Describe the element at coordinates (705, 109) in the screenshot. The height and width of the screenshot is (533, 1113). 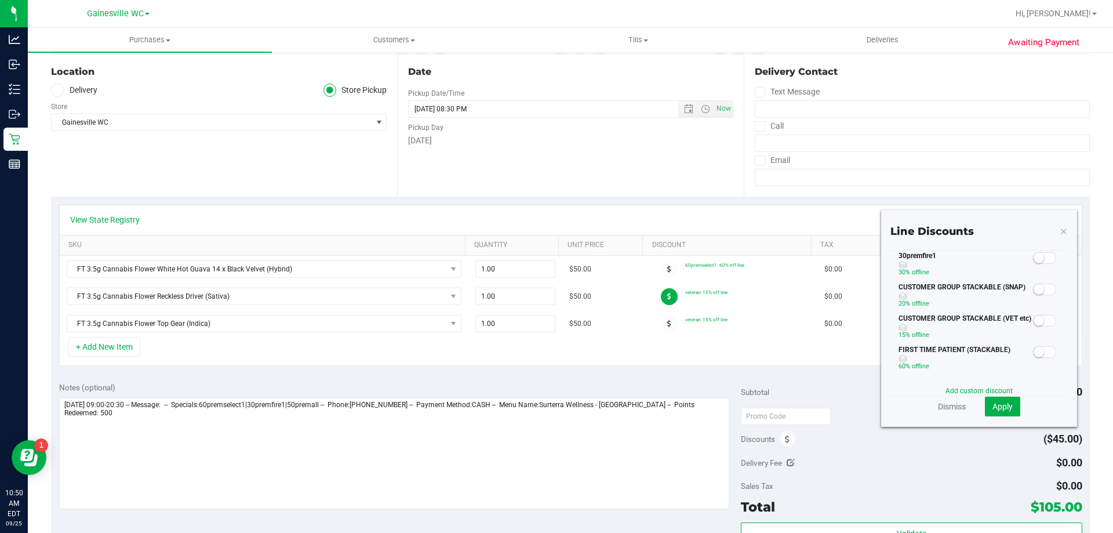
I see `span: Open the time view` at that location.